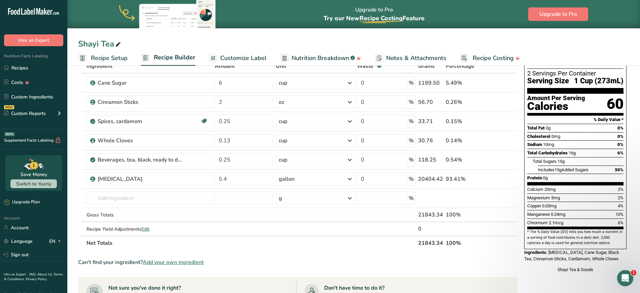  I want to click on div: 118.25, so click(431, 160).